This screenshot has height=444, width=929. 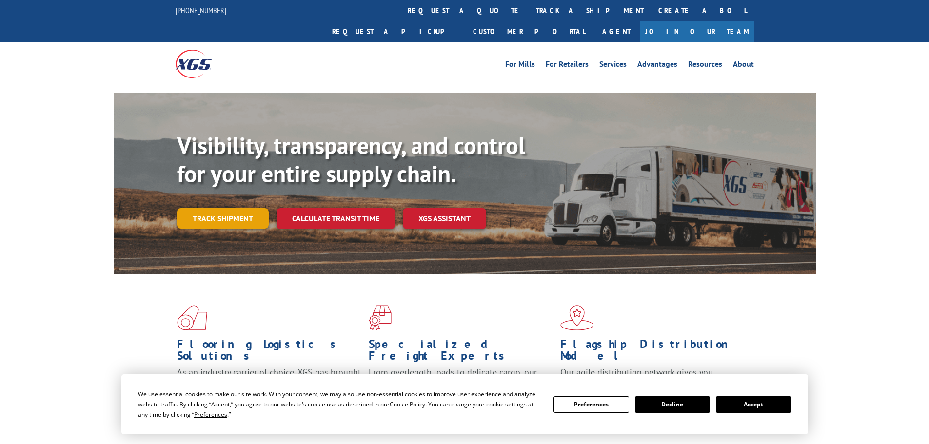 I want to click on a: Calculate transit time, so click(x=336, y=219).